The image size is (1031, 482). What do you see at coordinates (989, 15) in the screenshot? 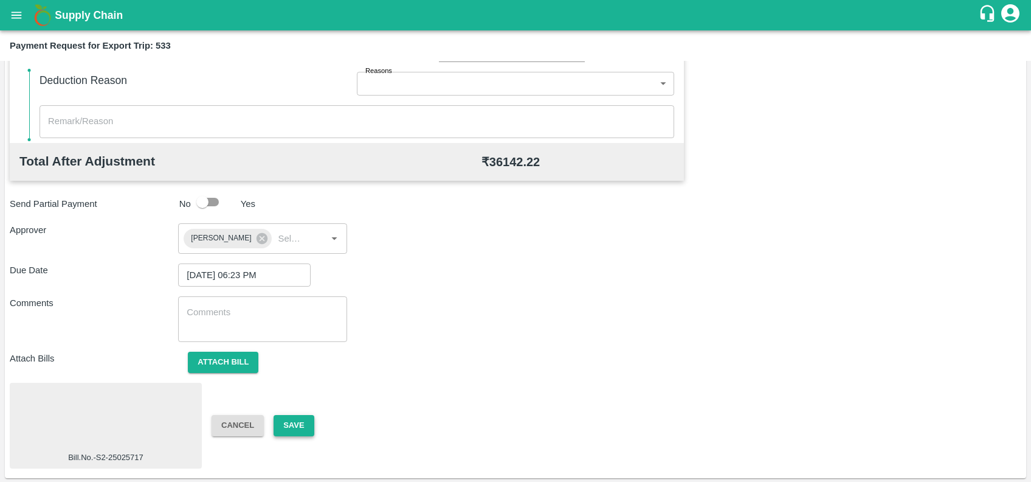
I see `div: customer-support` at bounding box center [989, 15].